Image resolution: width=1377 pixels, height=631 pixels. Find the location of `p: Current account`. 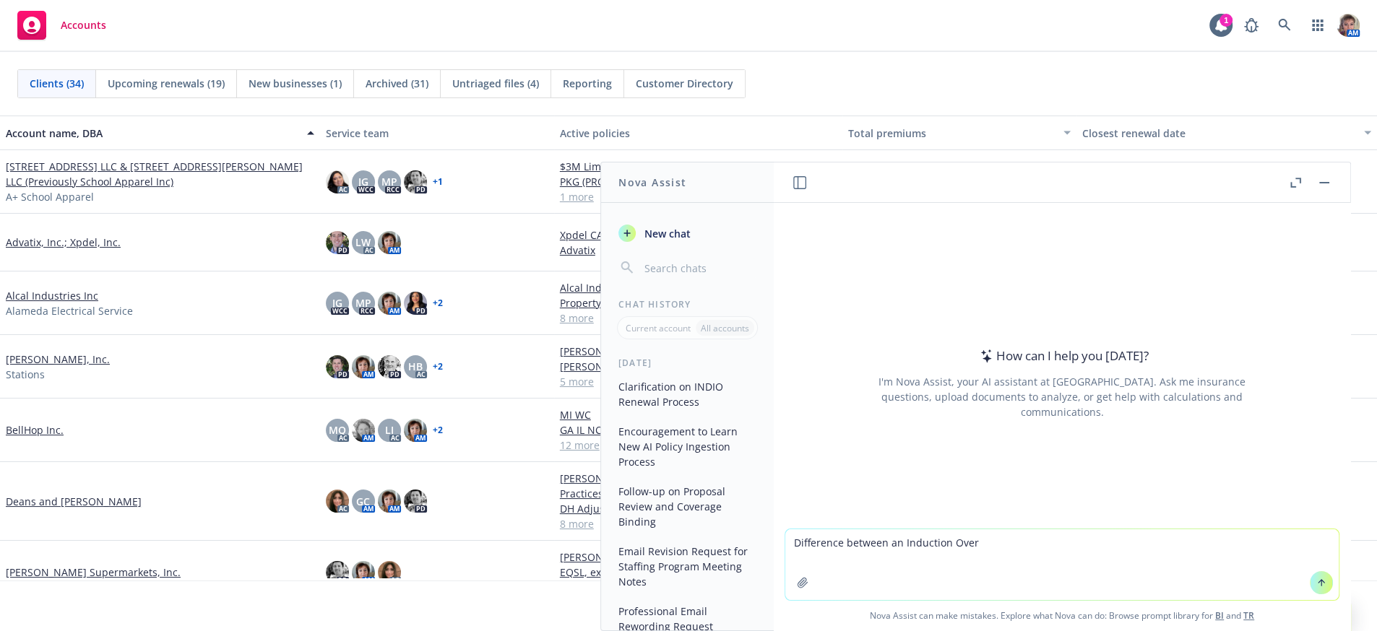

p: Current account is located at coordinates (658, 328).